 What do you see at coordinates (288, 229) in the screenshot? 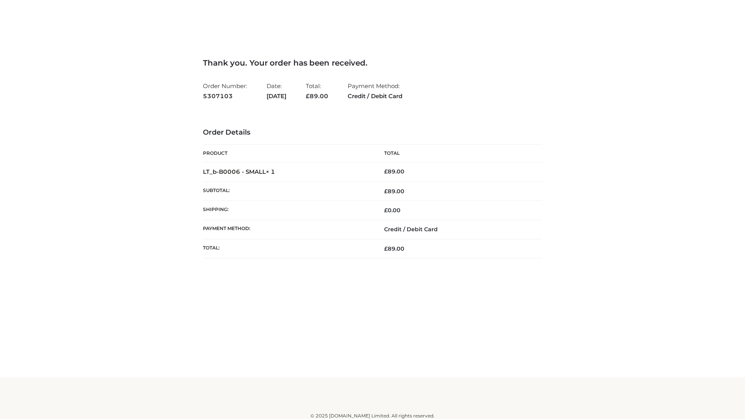
I see `th: Payment method:` at bounding box center [288, 229].